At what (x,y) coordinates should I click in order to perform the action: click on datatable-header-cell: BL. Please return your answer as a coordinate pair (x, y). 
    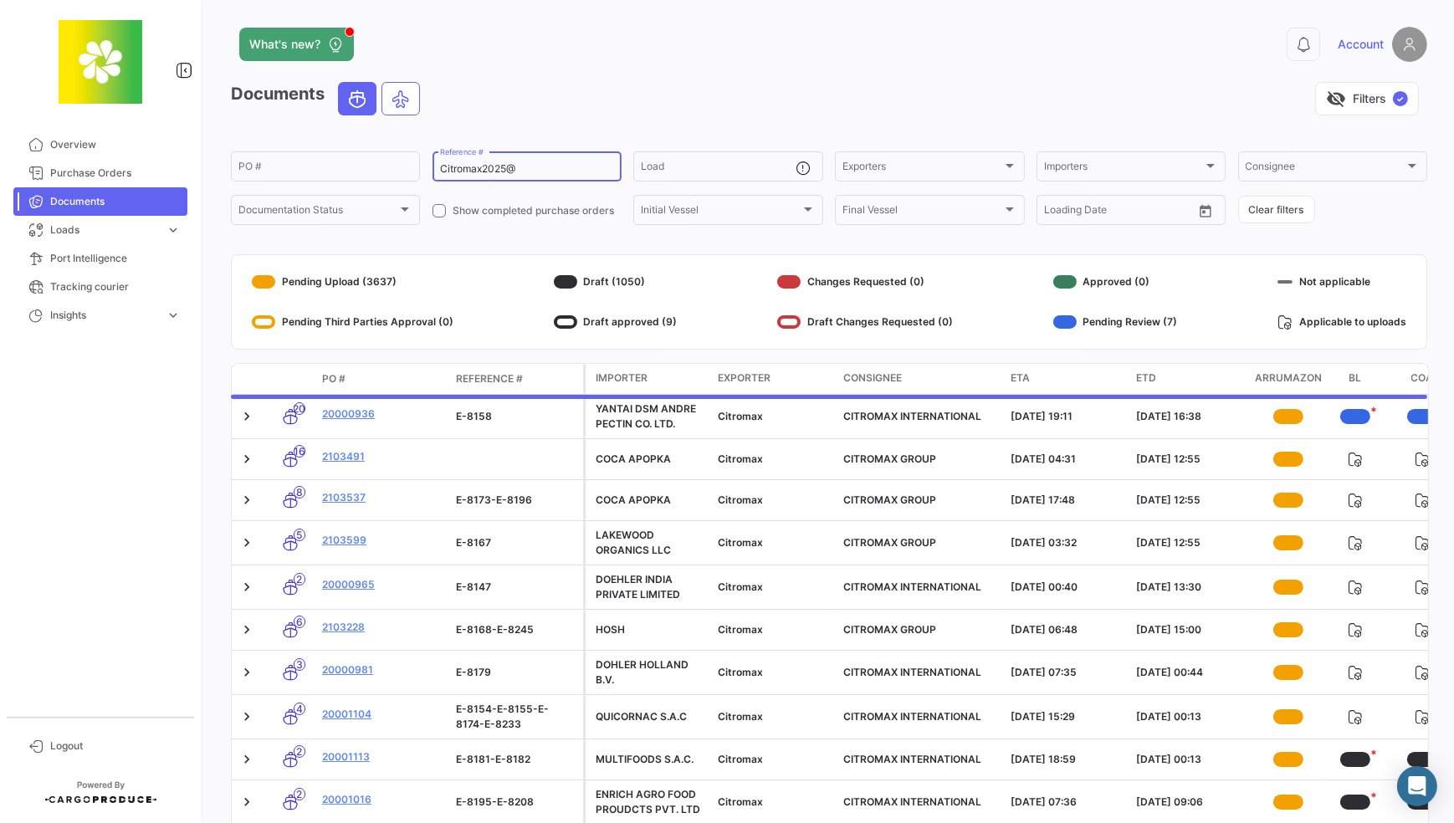
    Looking at the image, I should click on (1356, 379).